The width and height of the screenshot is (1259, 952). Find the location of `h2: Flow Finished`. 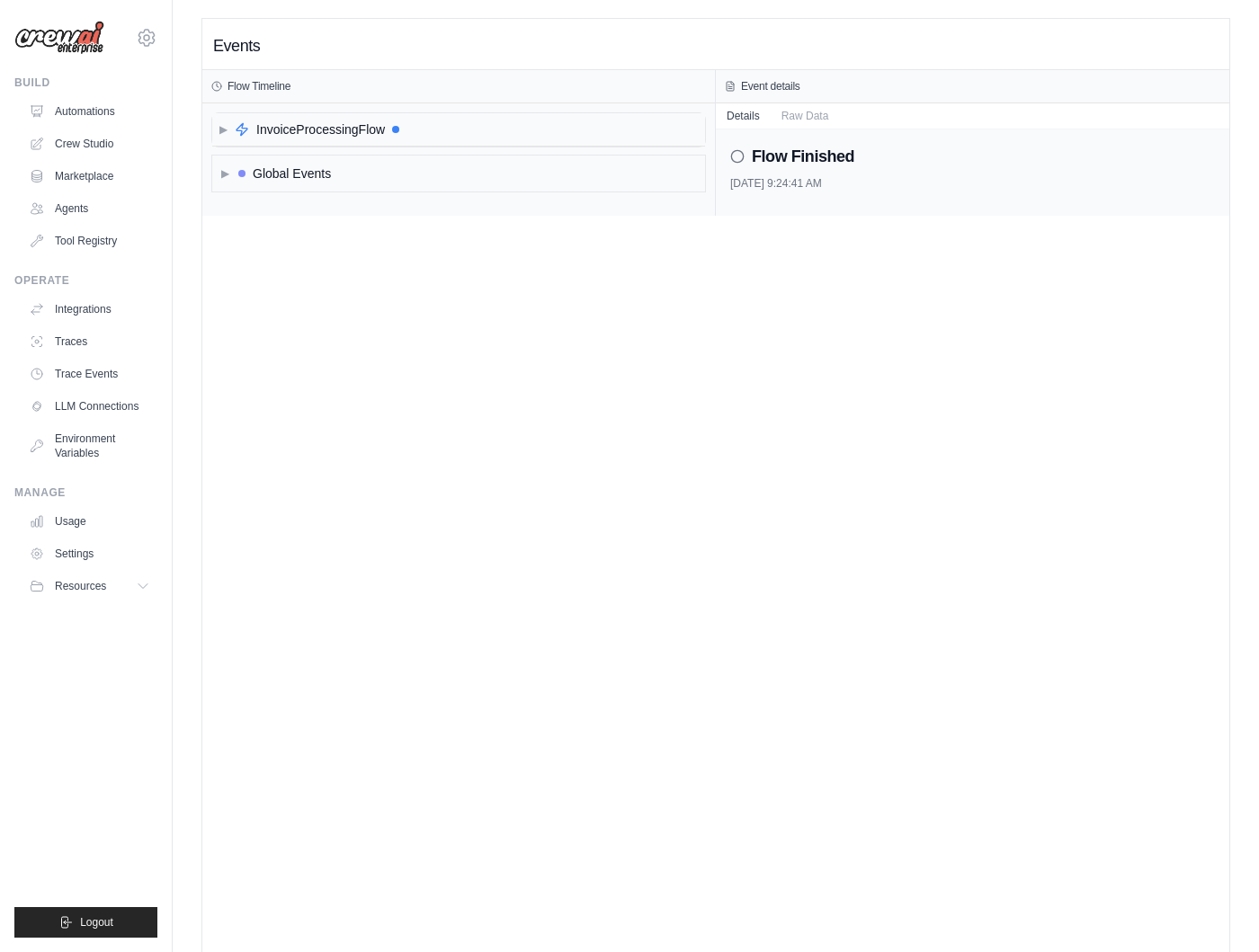

h2: Flow Finished is located at coordinates (803, 156).